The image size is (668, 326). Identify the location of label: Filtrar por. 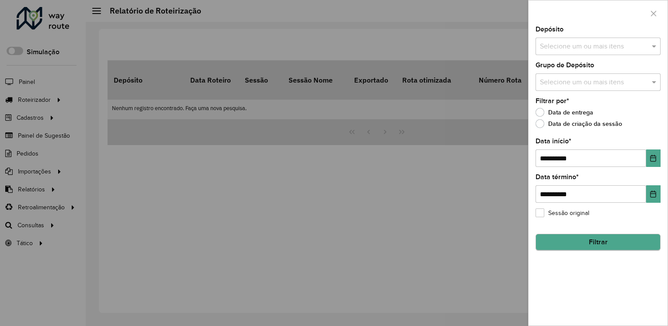
(552, 101).